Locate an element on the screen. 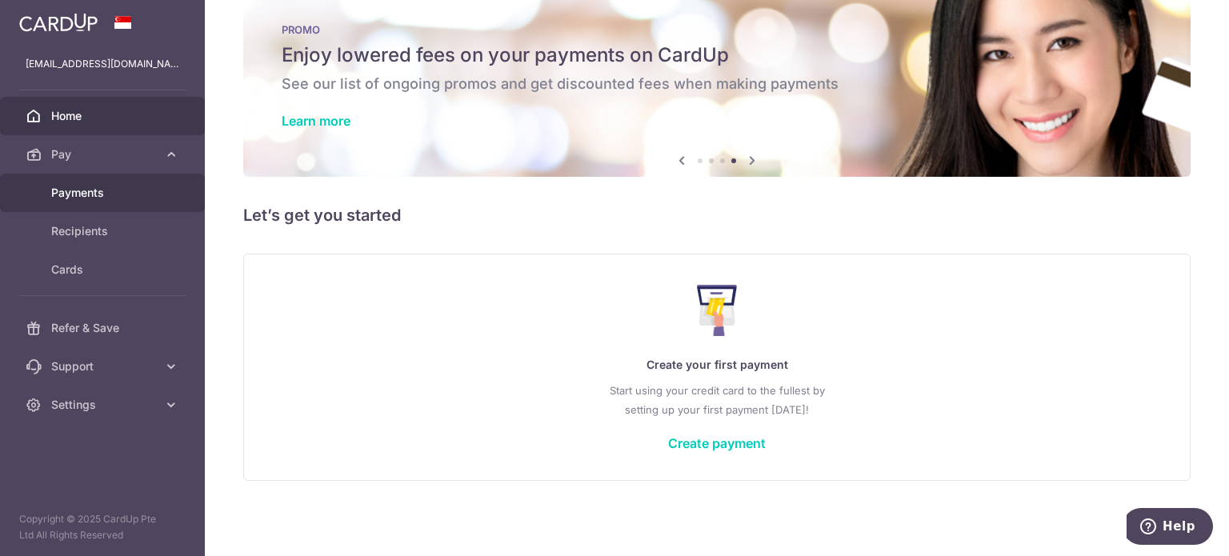  a: Learn more is located at coordinates (316, 121).